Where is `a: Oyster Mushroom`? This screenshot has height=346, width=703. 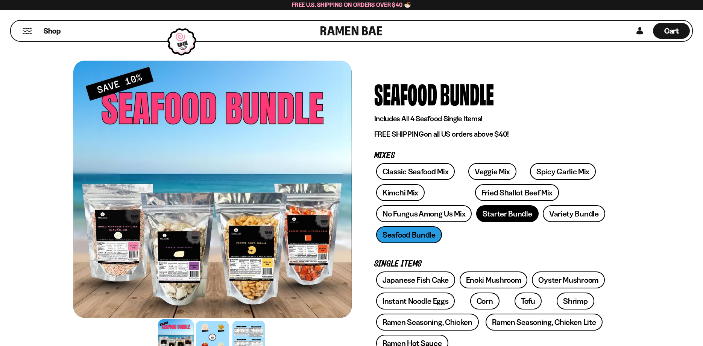
a: Oyster Mushroom is located at coordinates (568, 279).